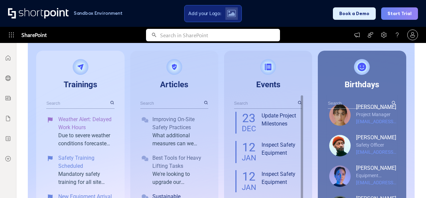 The image size is (426, 198). I want to click on span: Articles, so click(174, 84).